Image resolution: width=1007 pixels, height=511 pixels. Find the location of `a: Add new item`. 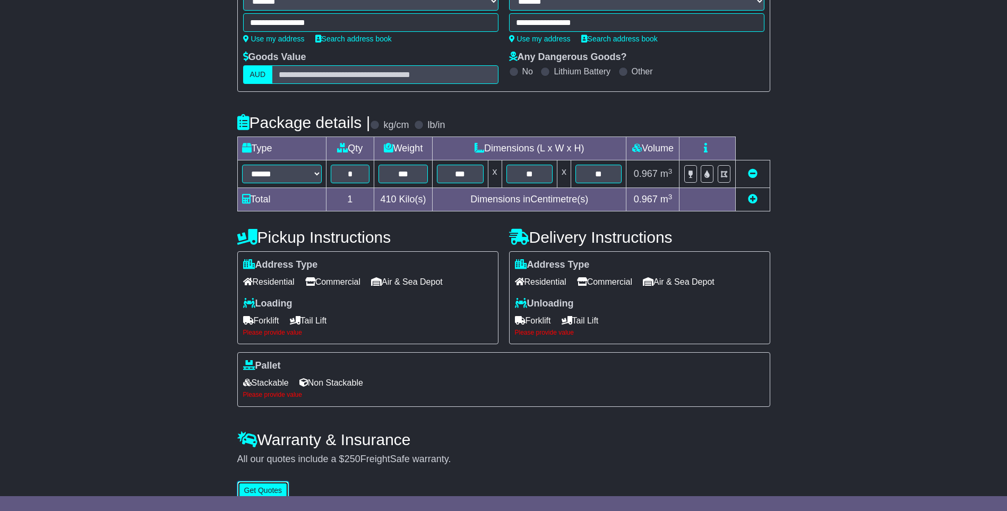

a: Add new item is located at coordinates (753, 199).